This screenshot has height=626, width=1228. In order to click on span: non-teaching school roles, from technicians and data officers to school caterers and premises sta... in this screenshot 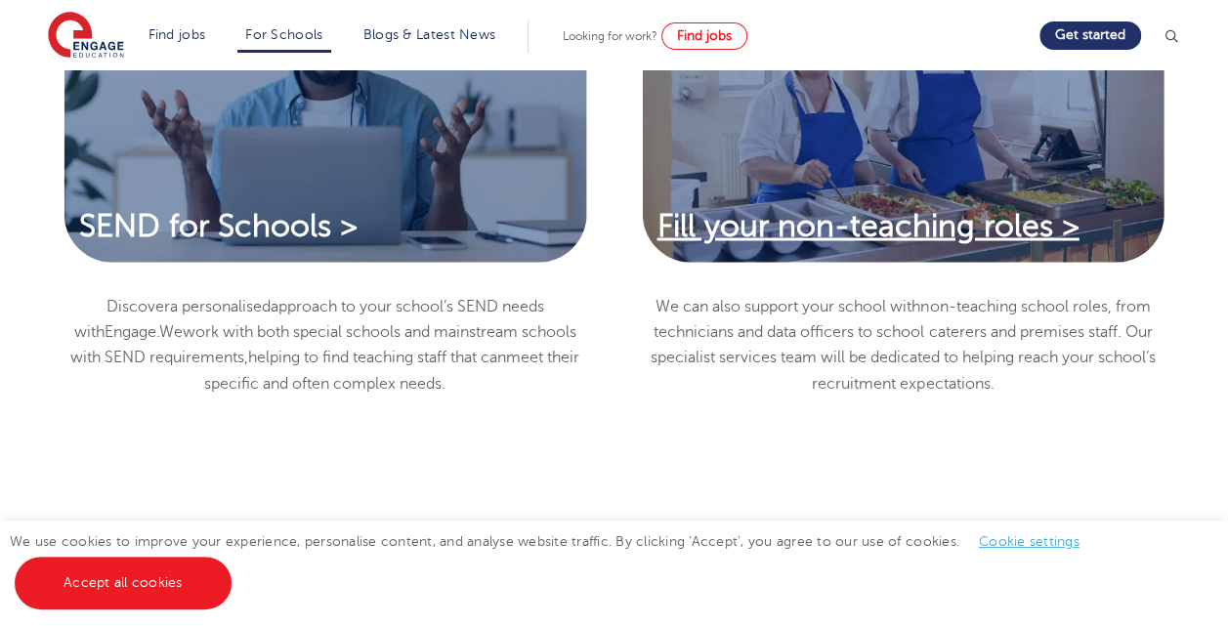, I will do `click(903, 344)`.